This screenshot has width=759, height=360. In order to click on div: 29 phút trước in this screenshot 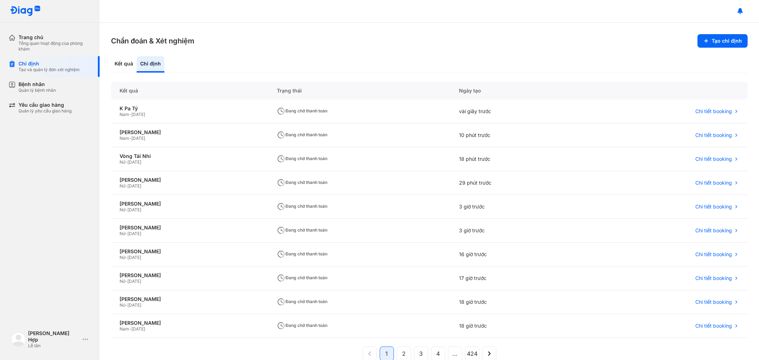, I will do `click(517, 183)`.